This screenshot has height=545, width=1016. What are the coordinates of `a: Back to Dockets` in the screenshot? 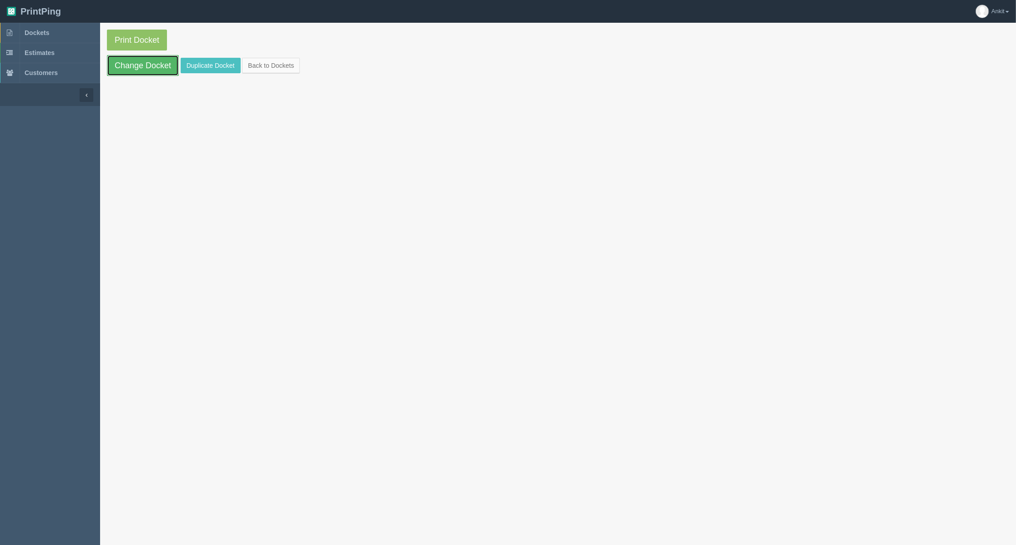 It's located at (271, 66).